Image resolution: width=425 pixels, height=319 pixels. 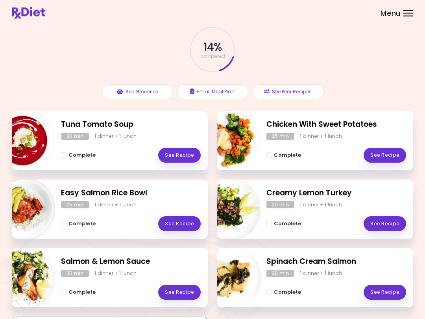 I want to click on img: Info - Chicken With Sweet Potatoes, so click(x=228, y=141).